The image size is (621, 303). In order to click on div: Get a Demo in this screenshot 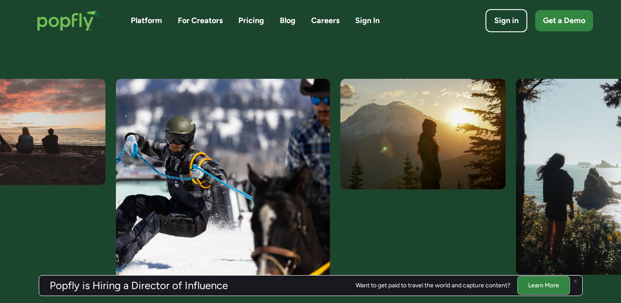, I will do `click(564, 20)`.